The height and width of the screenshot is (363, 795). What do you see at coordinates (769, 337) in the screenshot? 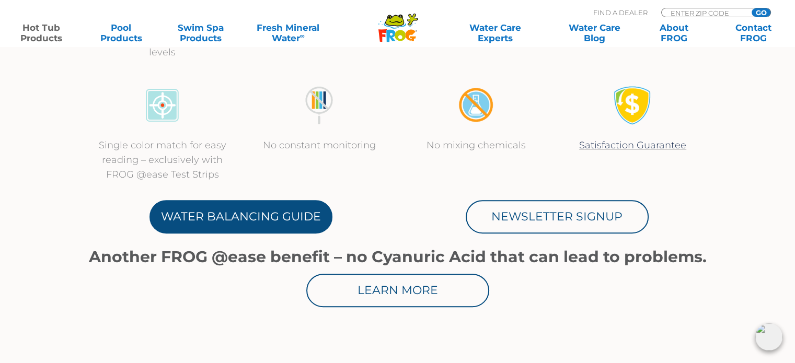
I see `img: openIcon` at bounding box center [769, 337].